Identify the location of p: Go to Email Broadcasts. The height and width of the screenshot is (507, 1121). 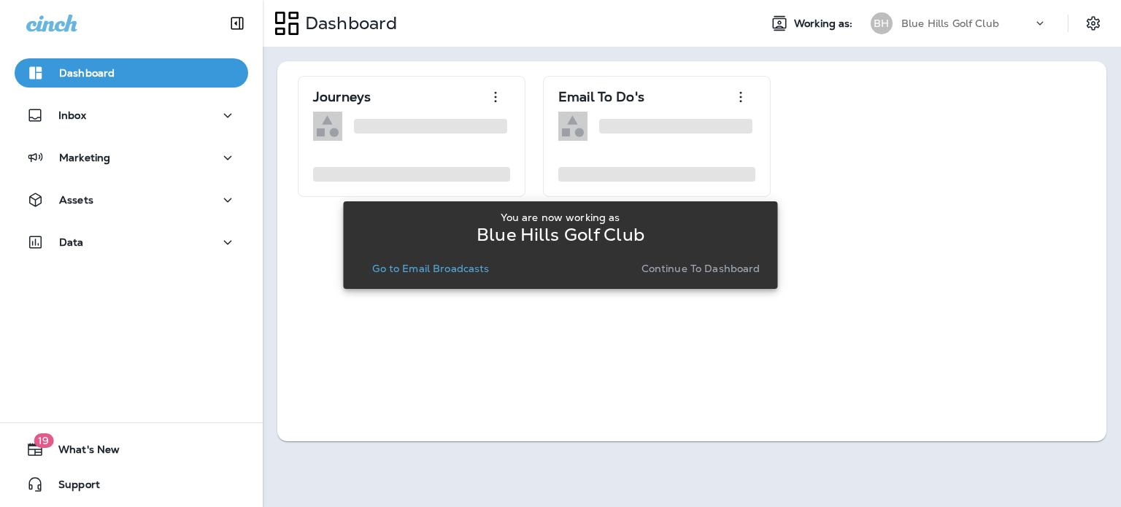
(431, 269).